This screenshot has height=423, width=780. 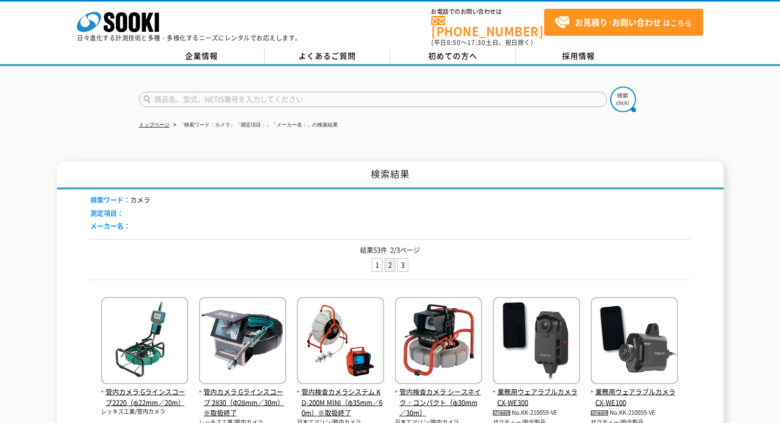 I want to click on p: レッキス工業/管内カメラ, so click(x=145, y=412).